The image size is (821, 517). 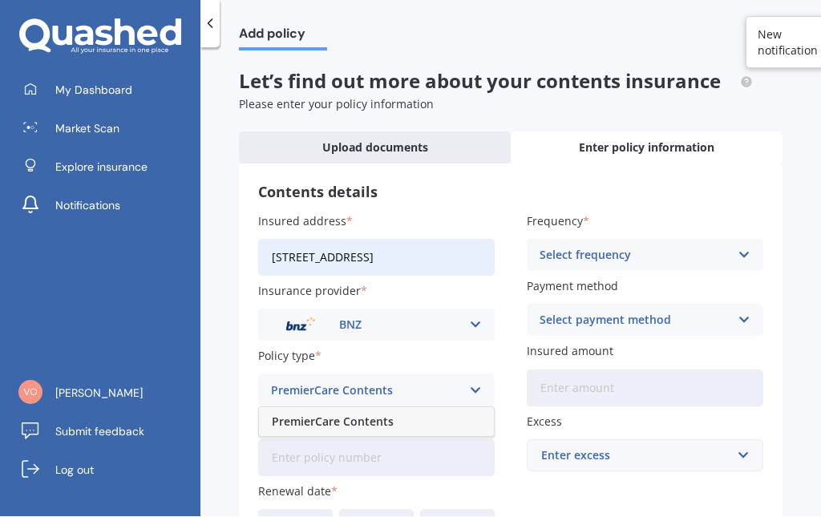 I want to click on span: Payment method, so click(x=573, y=286).